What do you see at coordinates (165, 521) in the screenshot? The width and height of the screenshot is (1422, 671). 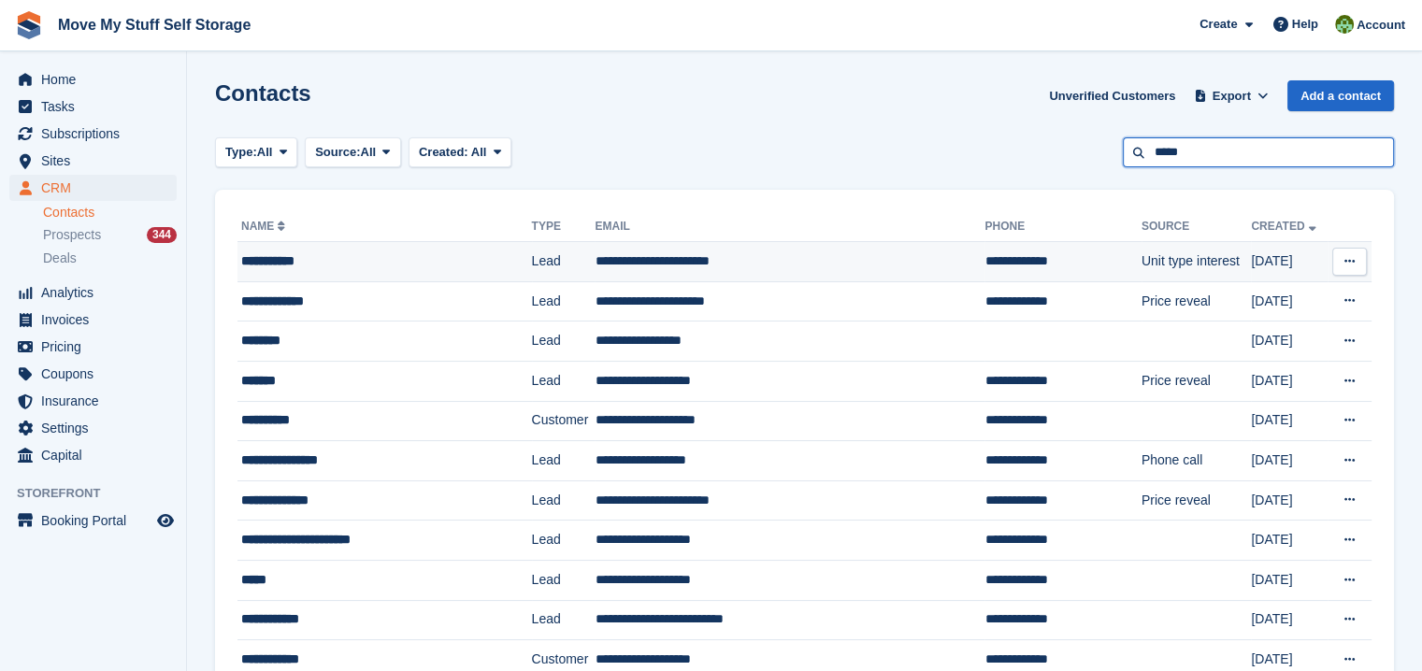 I see `a: Preview store` at bounding box center [165, 521].